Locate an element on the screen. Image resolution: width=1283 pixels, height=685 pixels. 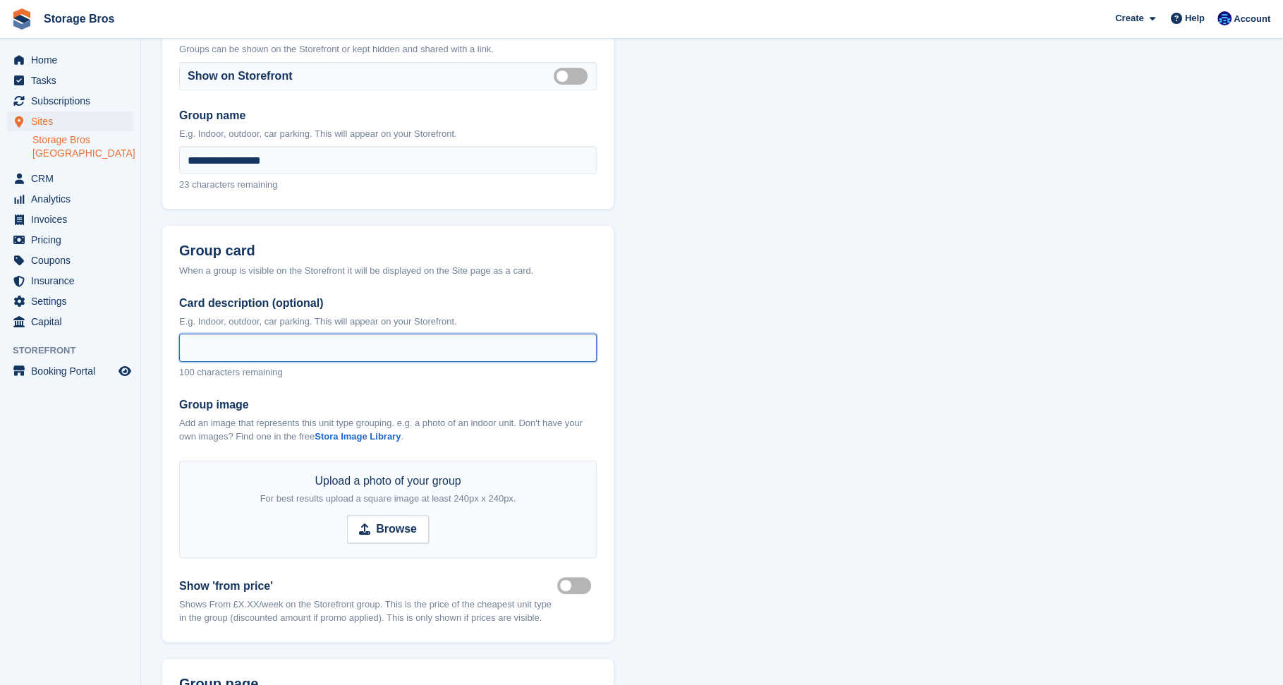
span: Help is located at coordinates (1195, 18).